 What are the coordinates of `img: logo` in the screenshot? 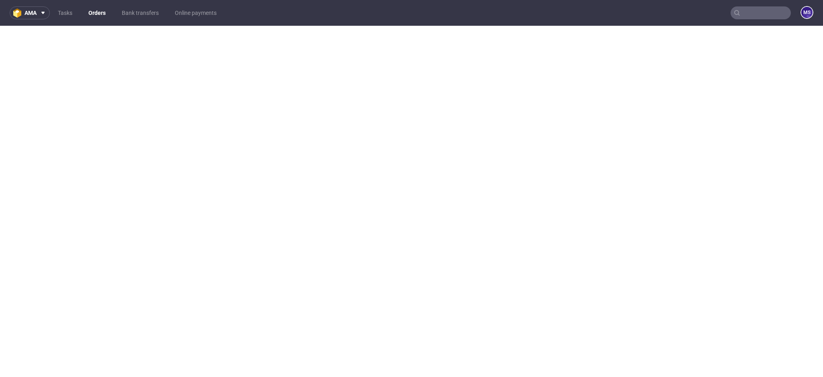 It's located at (19, 13).